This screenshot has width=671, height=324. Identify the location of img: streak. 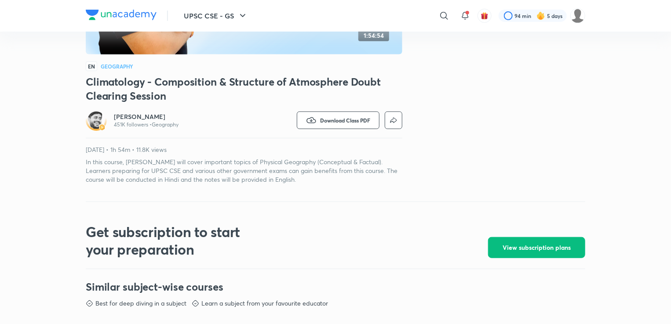
(540, 16).